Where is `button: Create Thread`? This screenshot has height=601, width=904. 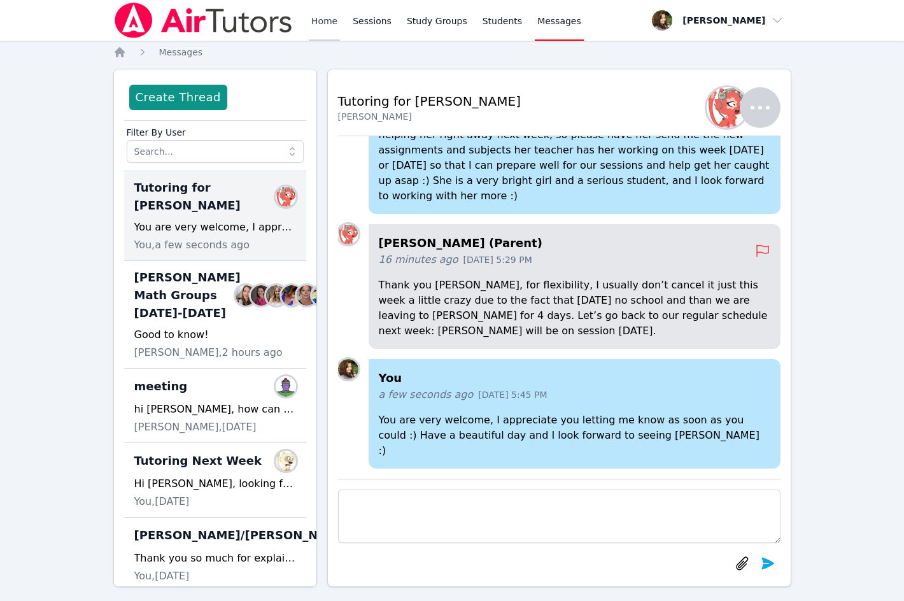 button: Create Thread is located at coordinates (178, 97).